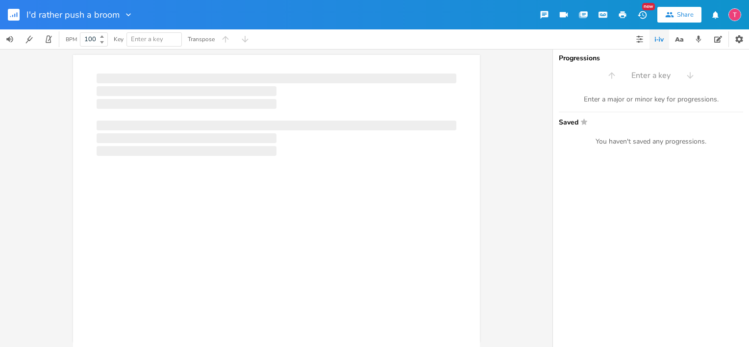 This screenshot has height=347, width=749. I want to click on div: Key, so click(119, 39).